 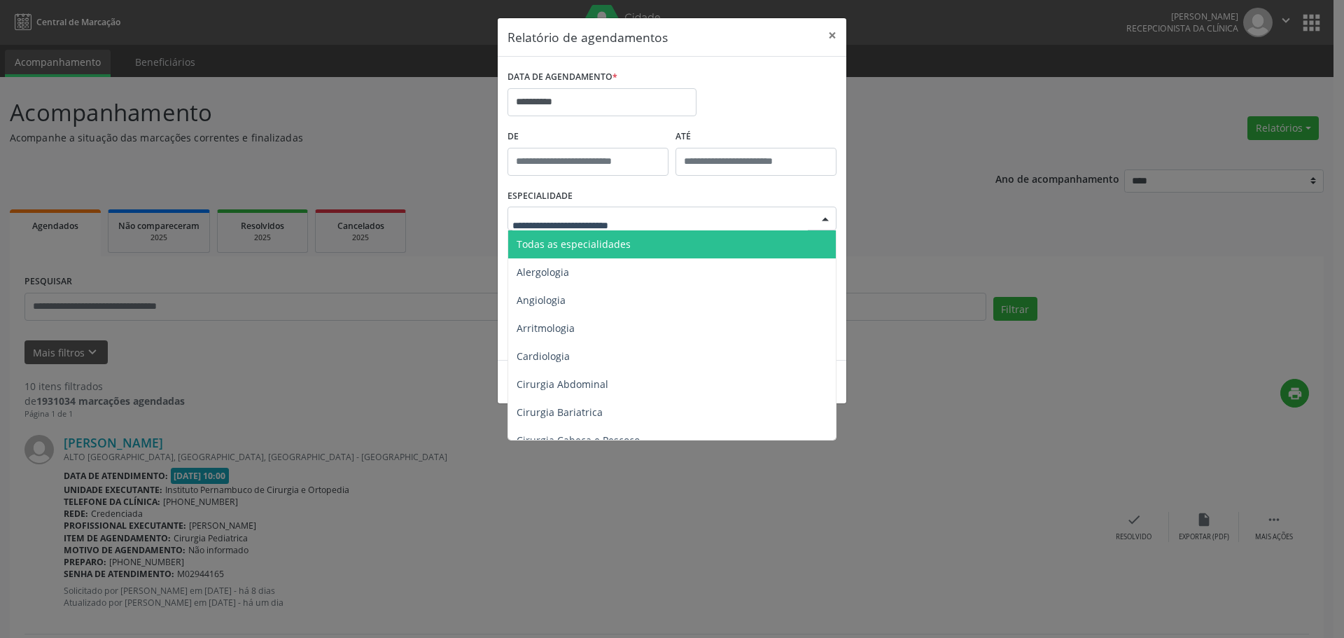 What do you see at coordinates (559, 412) in the screenshot?
I see `span: Cirurgia Bariatrica` at bounding box center [559, 412].